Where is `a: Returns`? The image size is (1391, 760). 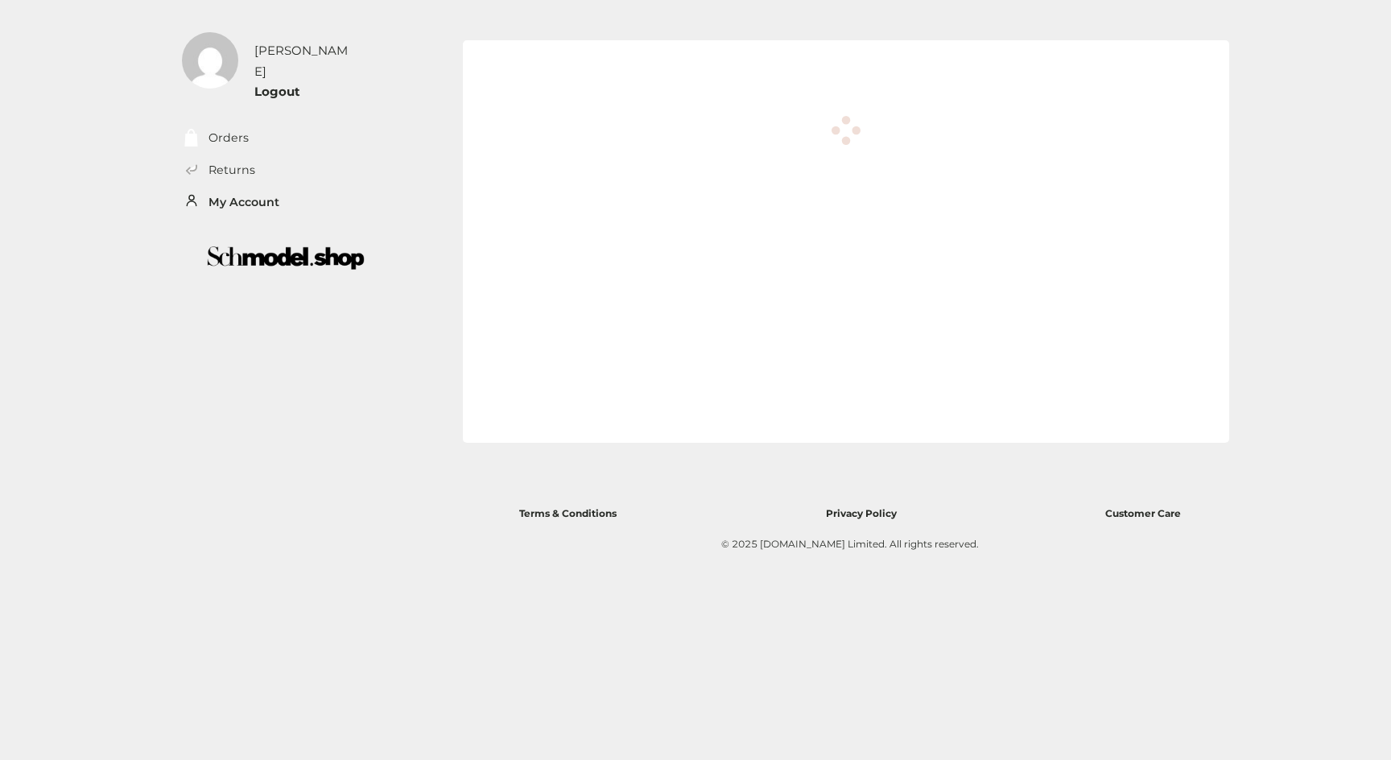
a: Returns is located at coordinates (232, 170).